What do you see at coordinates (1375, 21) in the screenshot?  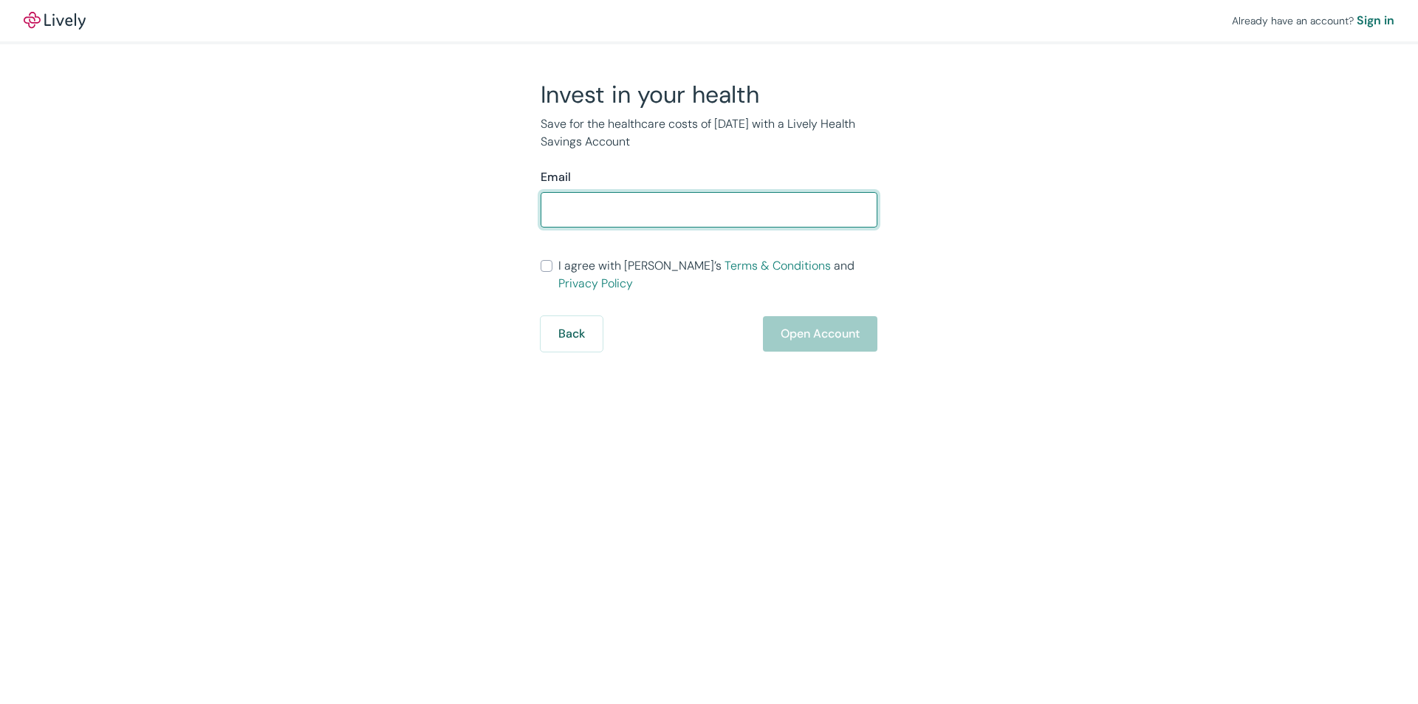 I see `div: Sign in` at bounding box center [1375, 21].